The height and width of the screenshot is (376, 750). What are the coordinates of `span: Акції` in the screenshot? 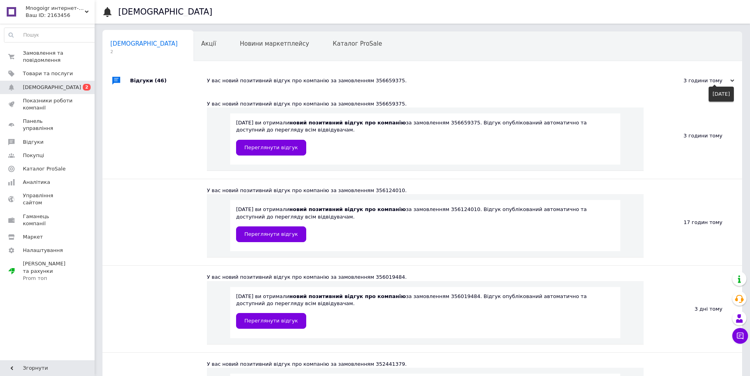 It's located at (209, 44).